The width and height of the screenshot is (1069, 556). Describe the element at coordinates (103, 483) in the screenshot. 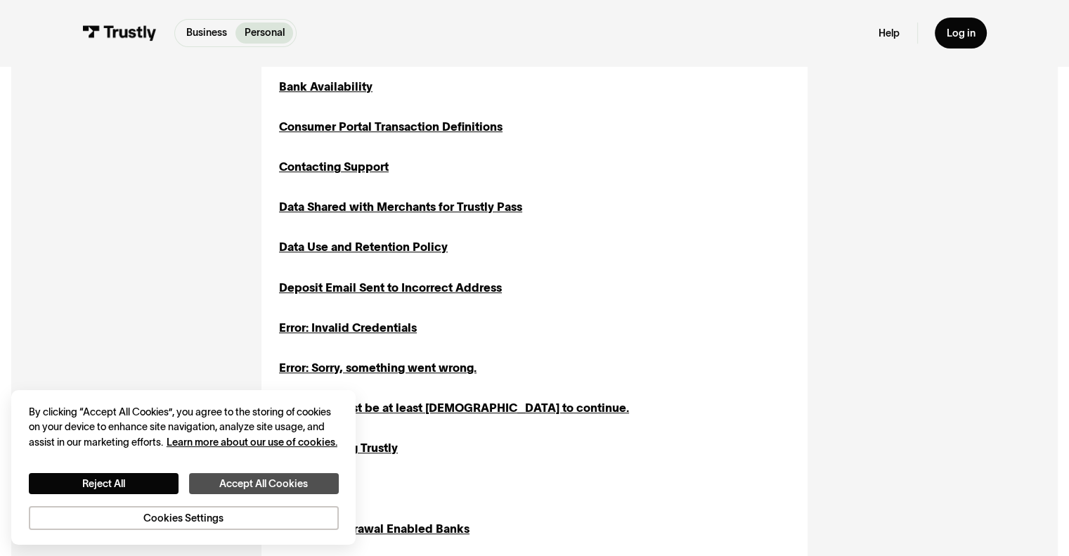

I see `button: Reject All` at that location.